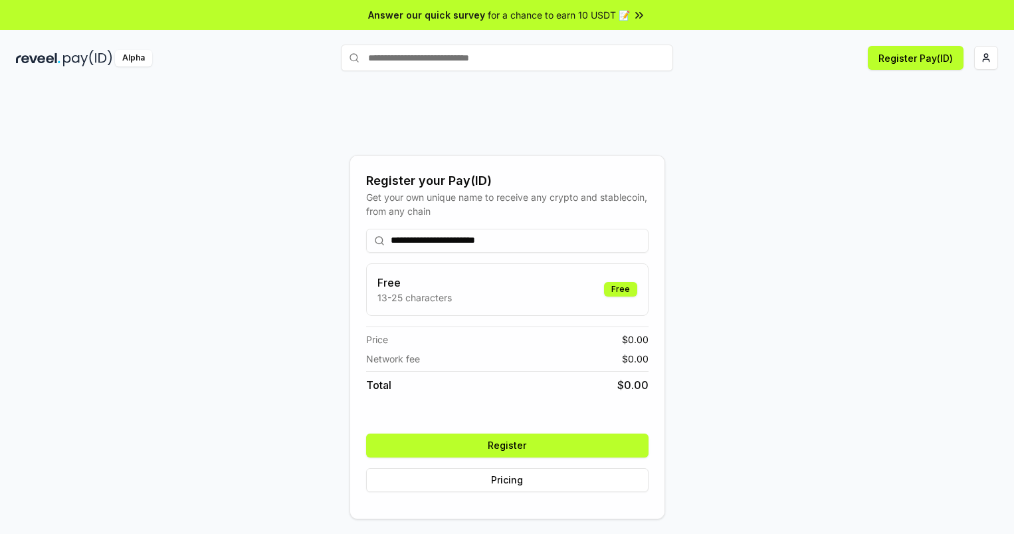 The width and height of the screenshot is (1014, 534). What do you see at coordinates (134, 58) in the screenshot?
I see `div: Alpha` at bounding box center [134, 58].